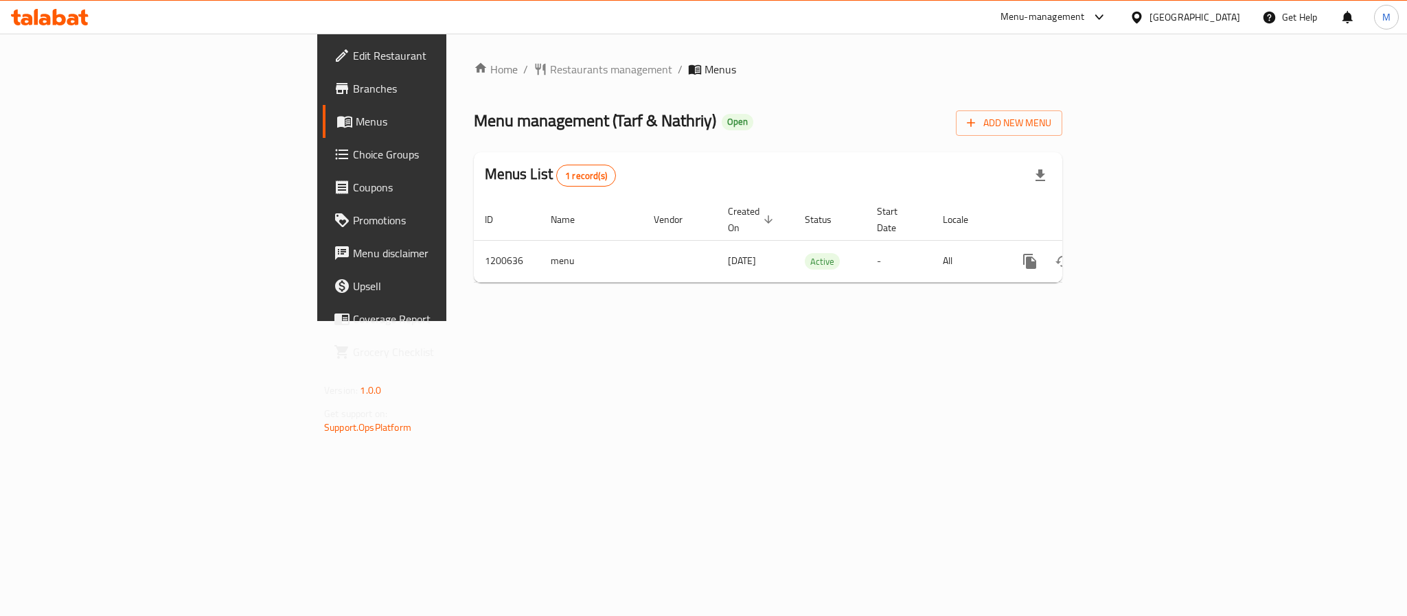 This screenshot has height=616, width=1407. Describe the element at coordinates (822, 262) in the screenshot. I see `span: Active` at that location.